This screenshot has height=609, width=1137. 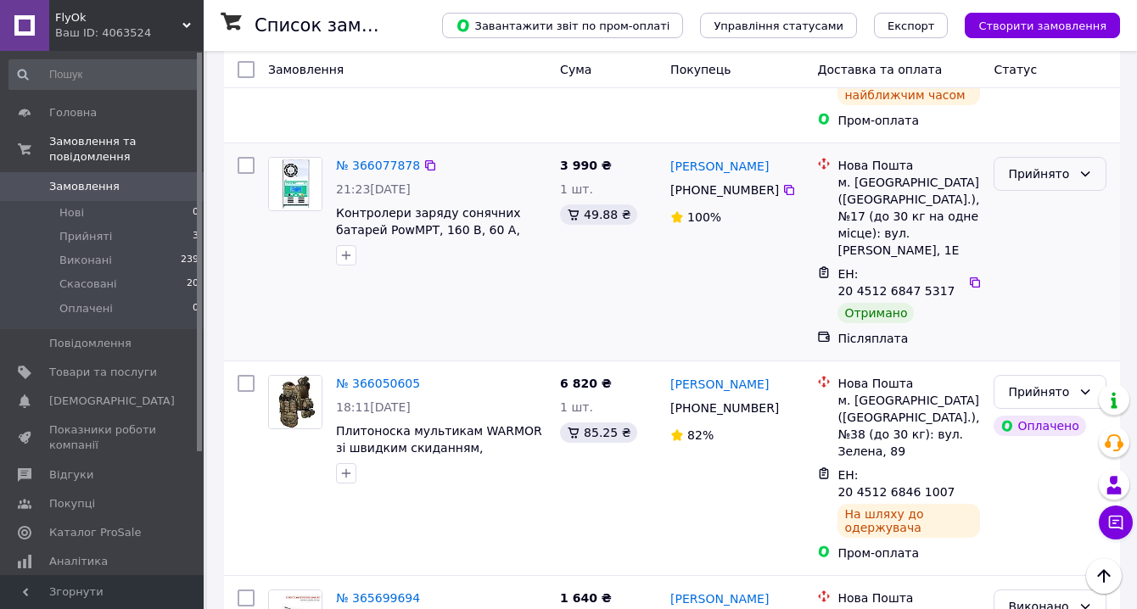 What do you see at coordinates (778, 25) in the screenshot?
I see `span: Управління статусами` at bounding box center [778, 25].